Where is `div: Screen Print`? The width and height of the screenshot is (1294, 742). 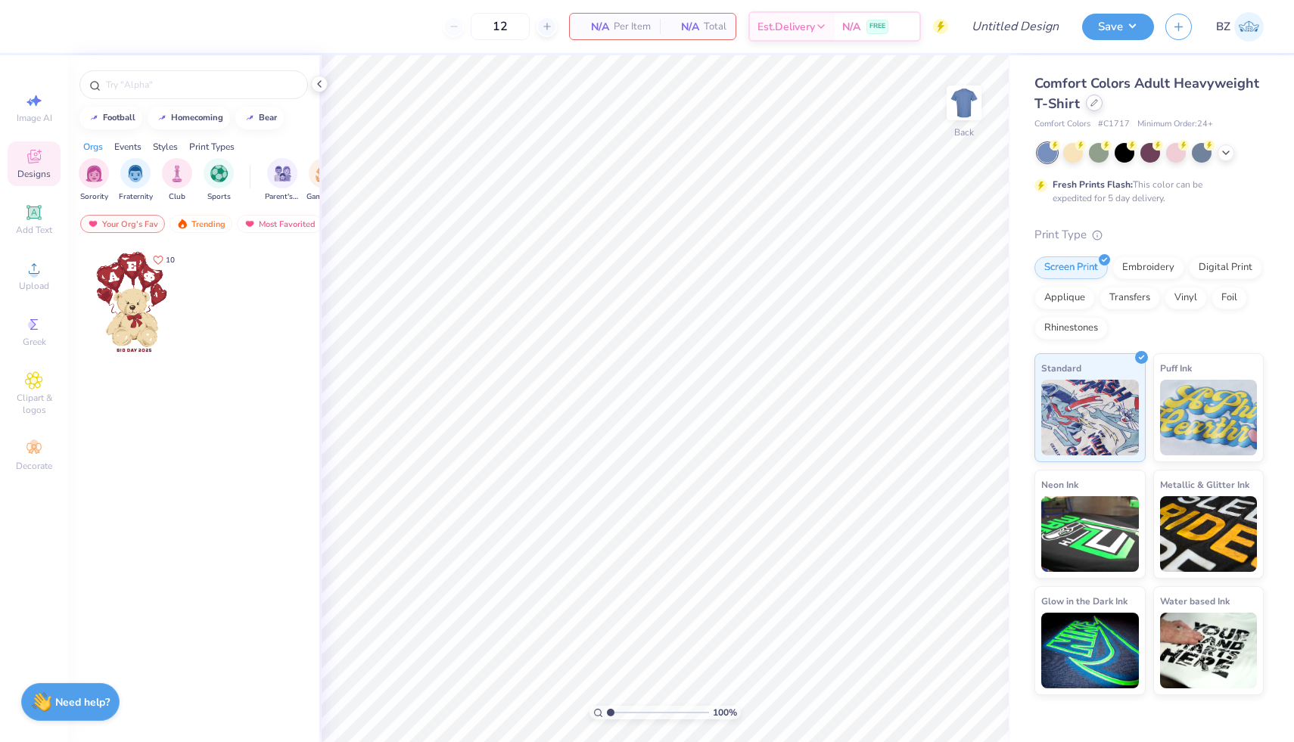
div: Screen Print is located at coordinates (1071, 268).